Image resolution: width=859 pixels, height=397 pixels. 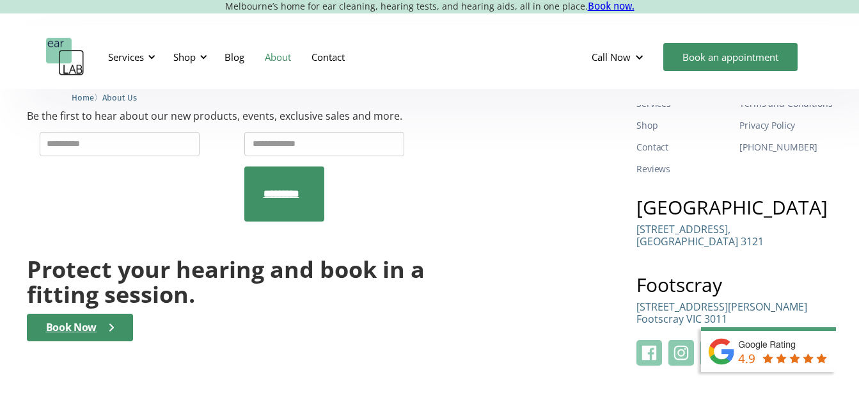 I want to click on a: Blog, so click(x=234, y=57).